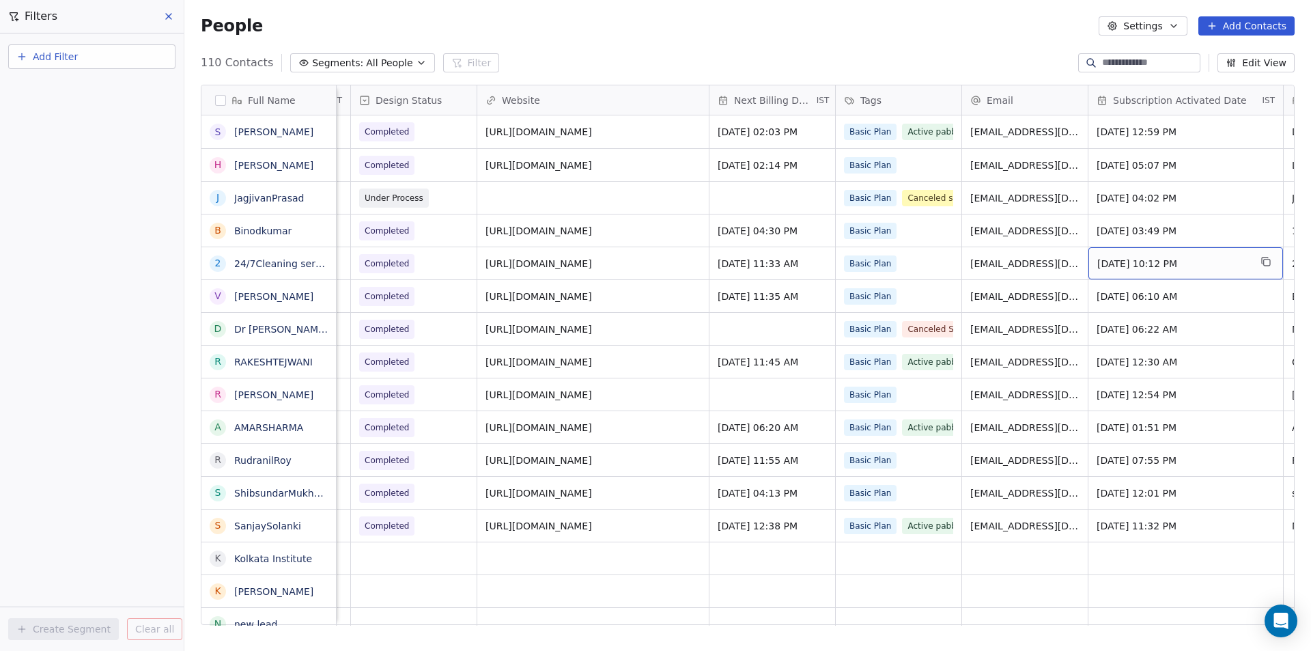 The height and width of the screenshot is (651, 1311). What do you see at coordinates (1246, 26) in the screenshot?
I see `button: Add Contacts` at bounding box center [1246, 26].